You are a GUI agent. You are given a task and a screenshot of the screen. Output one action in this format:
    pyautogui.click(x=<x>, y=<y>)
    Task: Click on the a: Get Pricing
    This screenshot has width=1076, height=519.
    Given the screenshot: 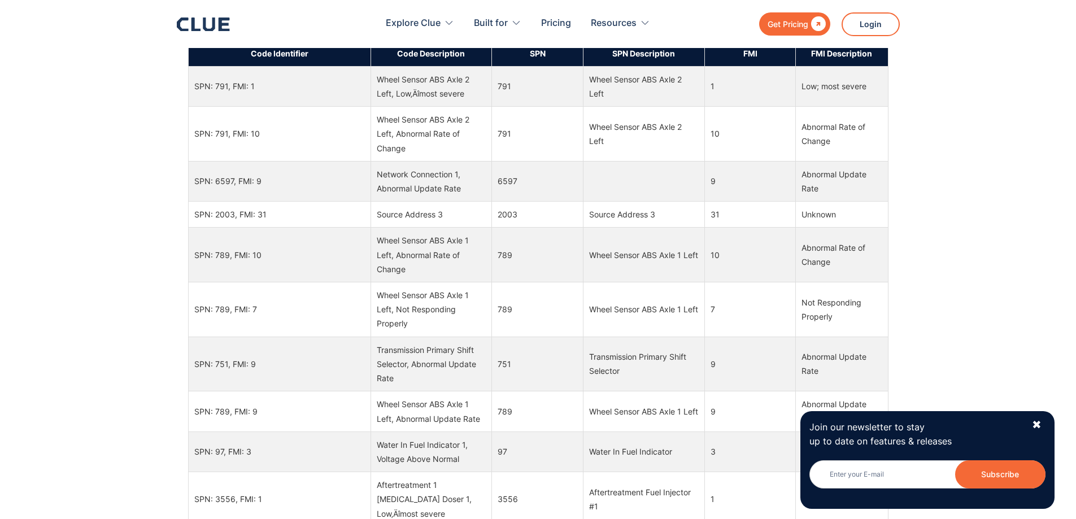 What is the action you would take?
    pyautogui.click(x=795, y=24)
    